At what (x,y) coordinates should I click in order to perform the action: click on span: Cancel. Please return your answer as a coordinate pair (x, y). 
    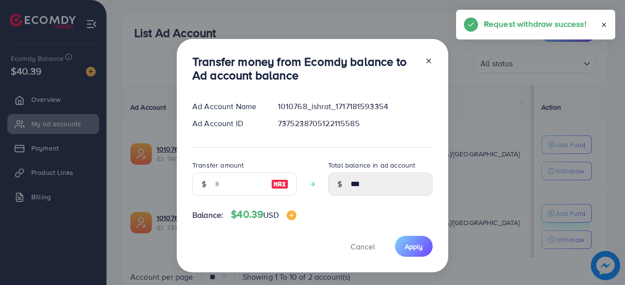
    Looking at the image, I should click on (363, 247).